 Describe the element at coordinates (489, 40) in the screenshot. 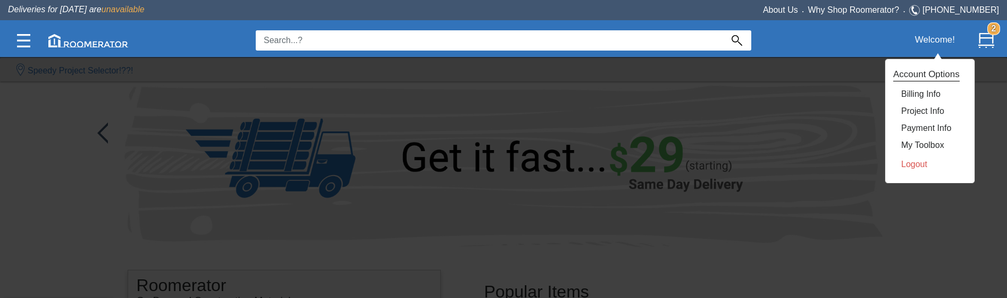

I see `input: Search...?` at that location.